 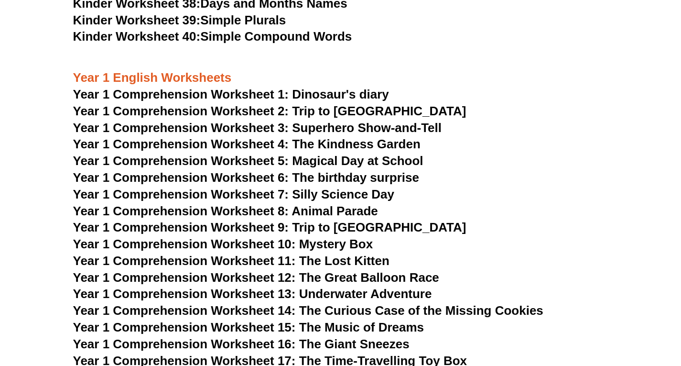 What do you see at coordinates (180, 20) in the screenshot?
I see `a: Kinder Worksheet 39:Simple Plurals` at bounding box center [180, 20].